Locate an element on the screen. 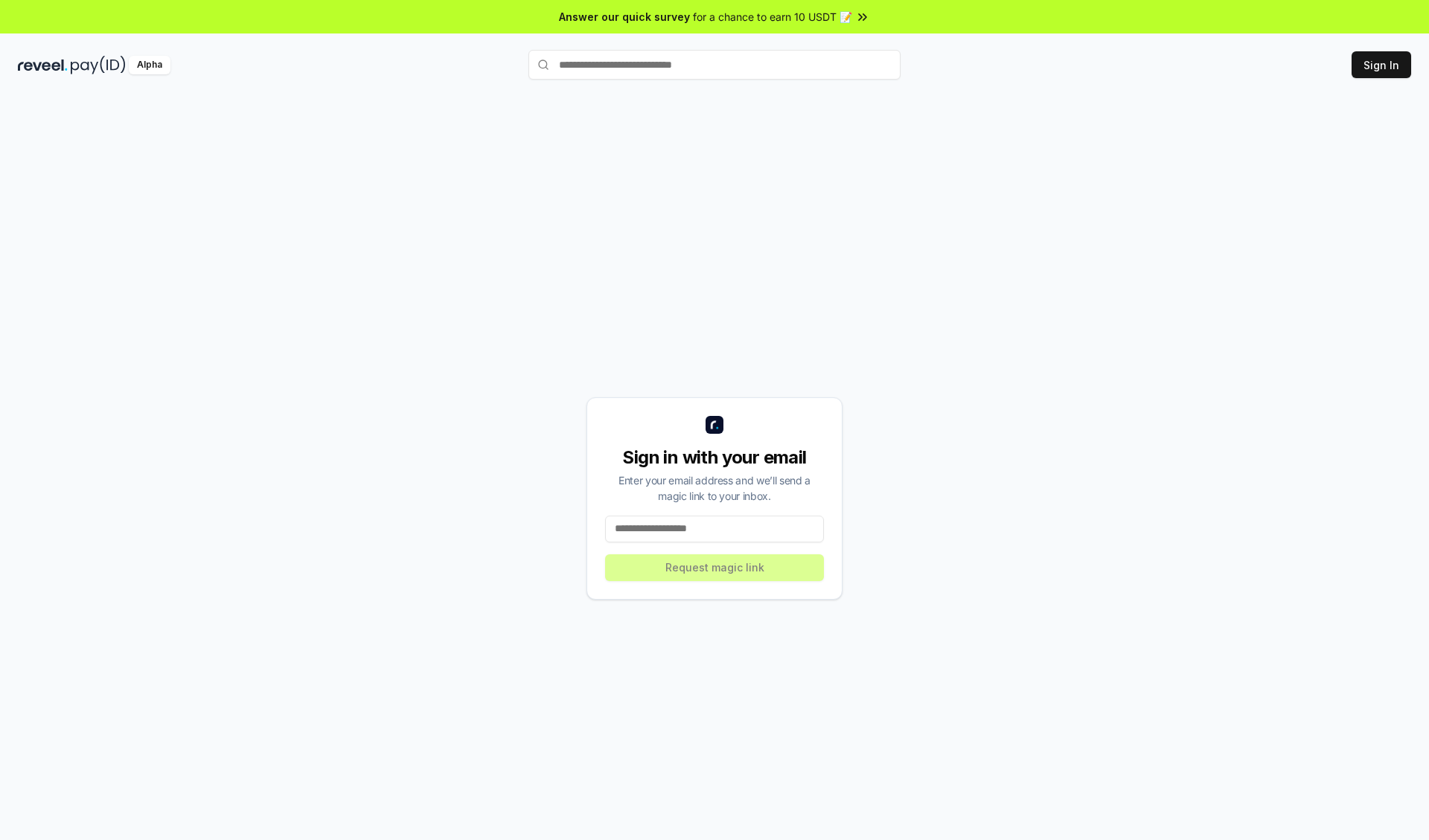 This screenshot has width=1429, height=840. span: for a chance to earn 10 USDT 📝 is located at coordinates (772, 17).